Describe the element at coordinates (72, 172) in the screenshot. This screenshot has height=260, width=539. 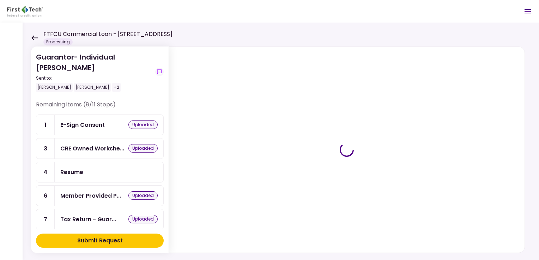
I see `div: Resume` at that location.